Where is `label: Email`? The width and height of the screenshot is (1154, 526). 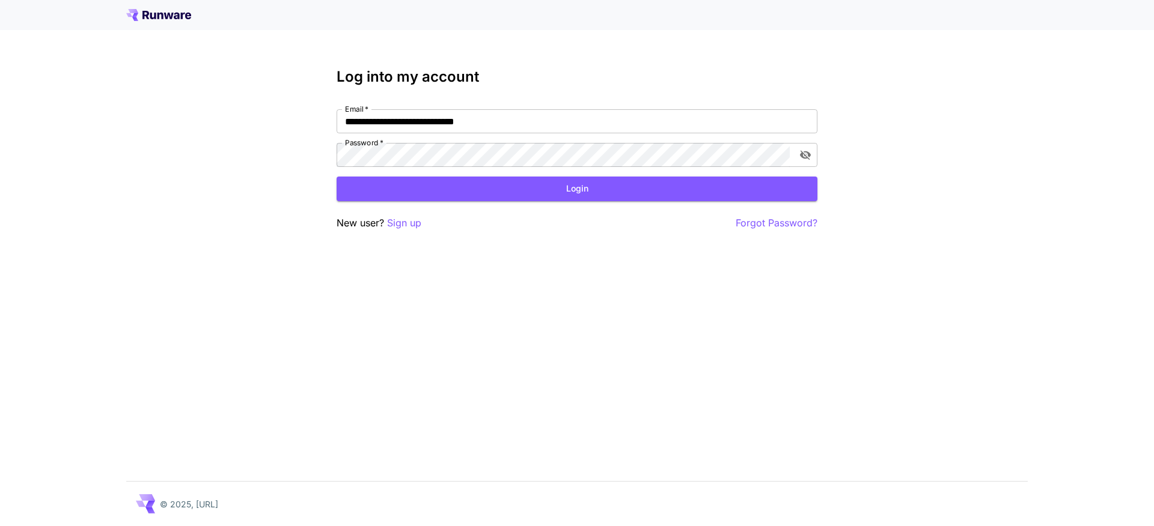
label: Email is located at coordinates (356, 109).